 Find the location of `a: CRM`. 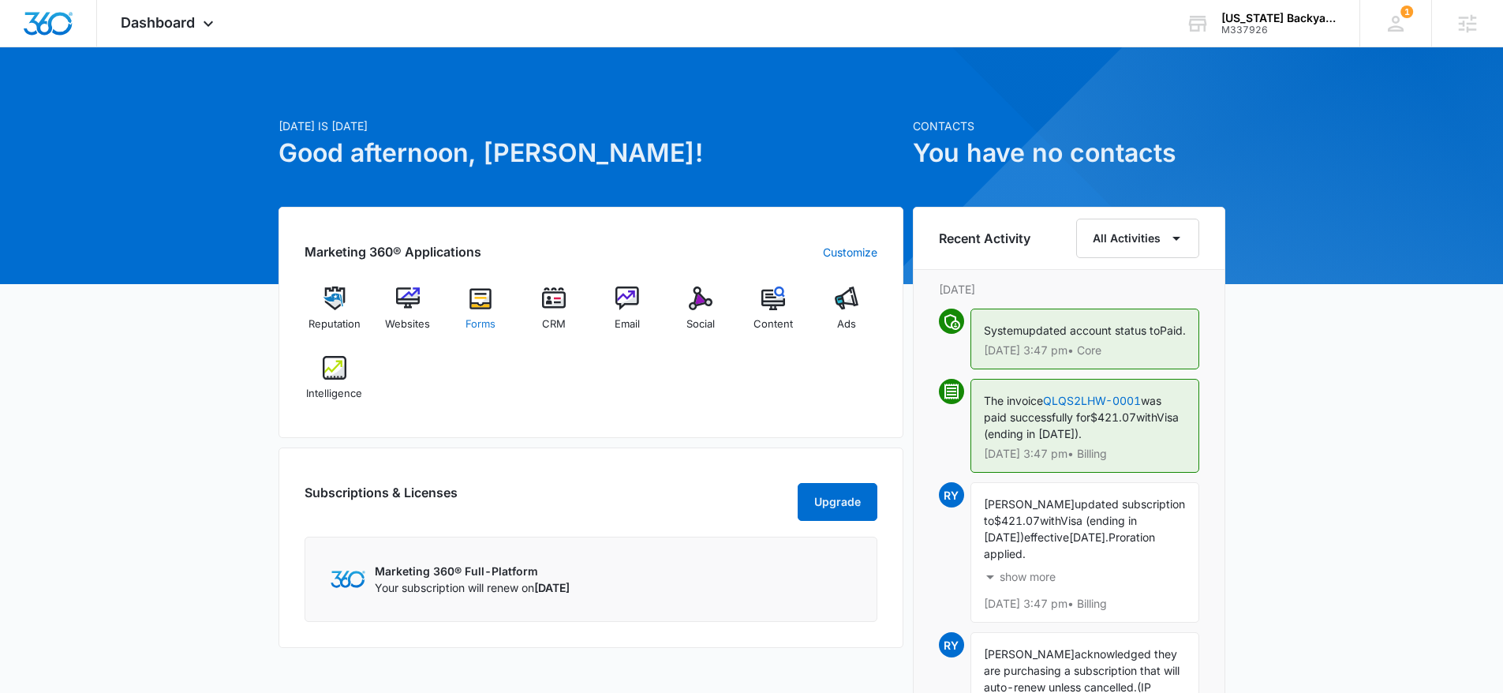

a: CRM is located at coordinates (554, 315).